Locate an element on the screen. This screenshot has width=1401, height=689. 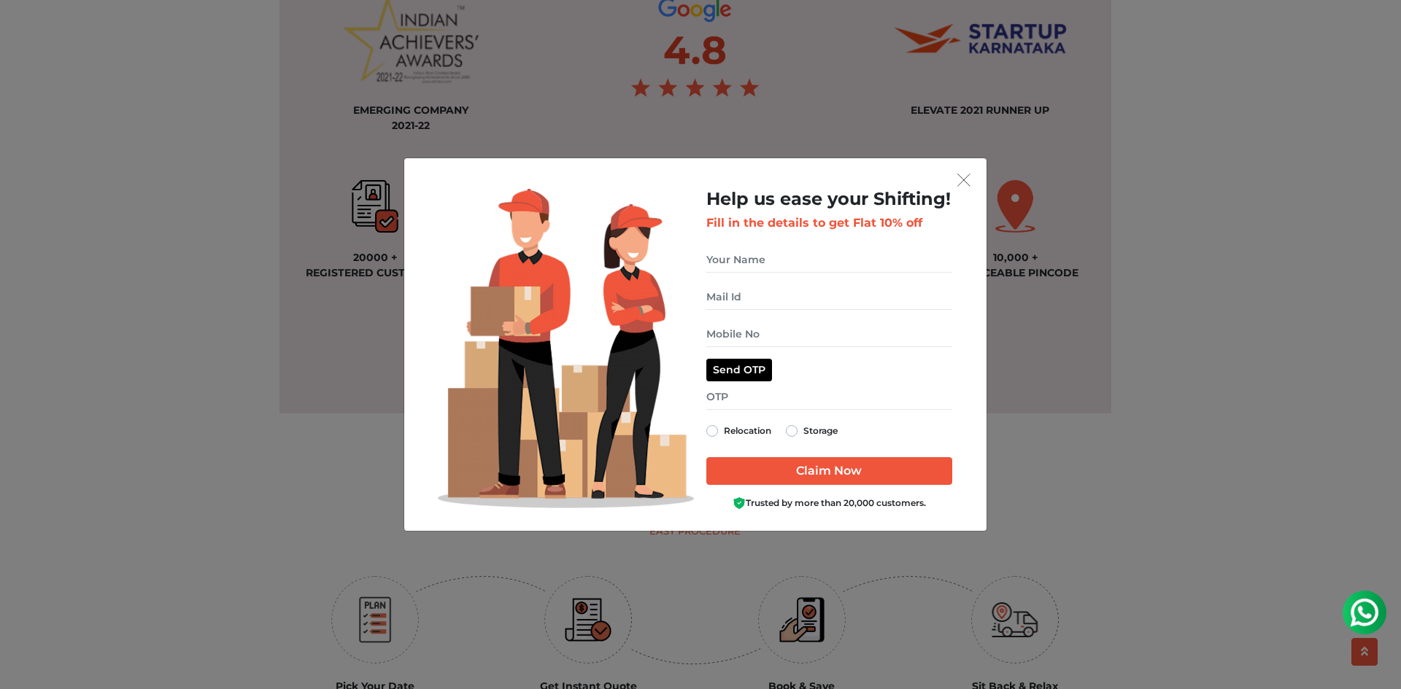
h3: Fill in the details to get Flat 10% off is located at coordinates (829, 223).